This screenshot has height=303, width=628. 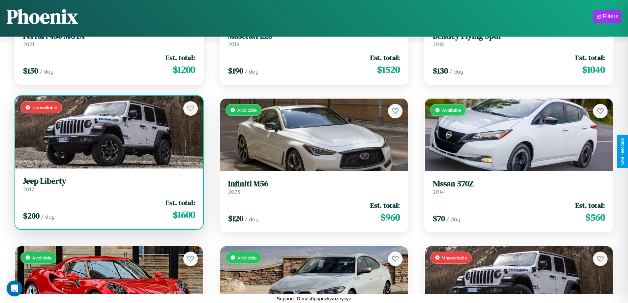 I want to click on span: $ 1600, so click(x=184, y=215).